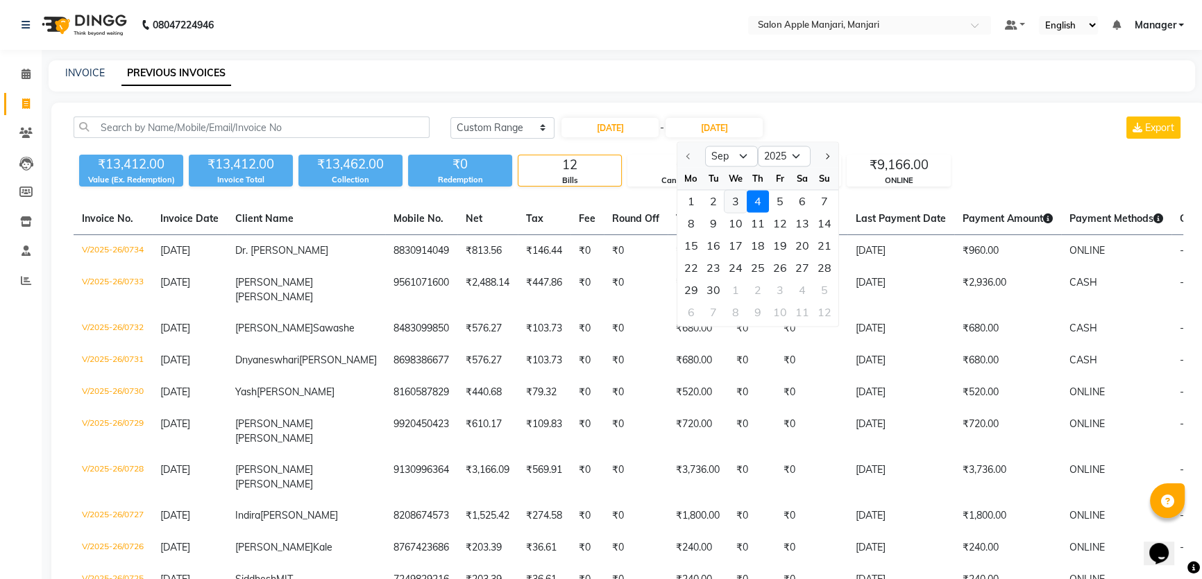 The image size is (1202, 579). Describe the element at coordinates (421, 477) in the screenshot. I see `td: 9130996364` at that location.